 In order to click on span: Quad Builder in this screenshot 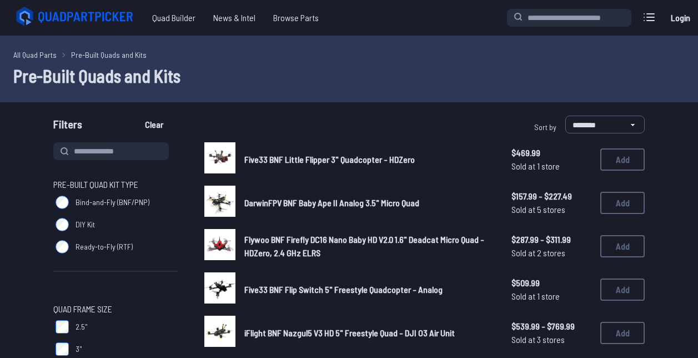, I will do `click(174, 18)`.